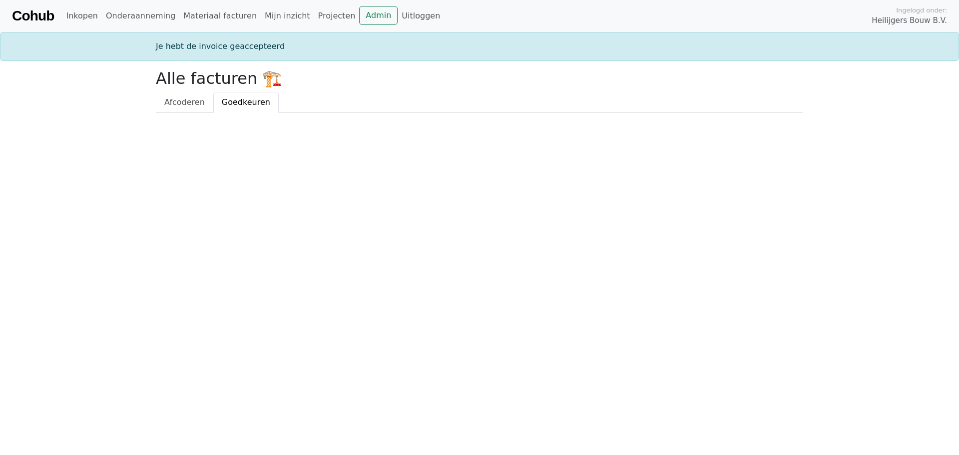  What do you see at coordinates (220, 16) in the screenshot?
I see `a: Materiaal facturen` at bounding box center [220, 16].